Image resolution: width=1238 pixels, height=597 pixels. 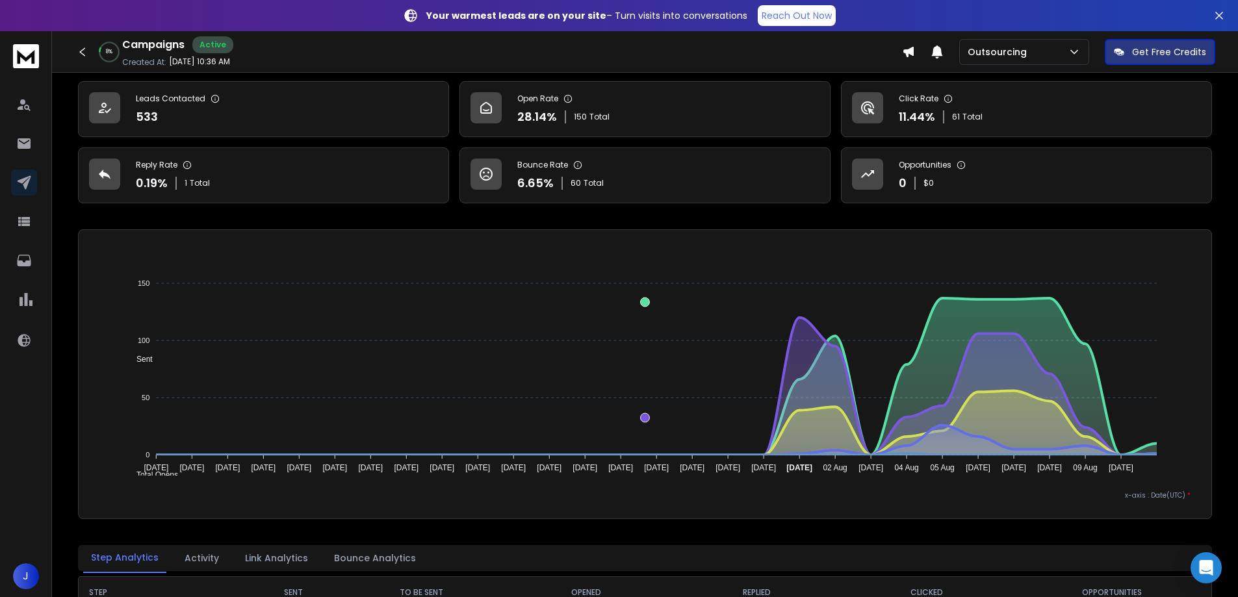 What do you see at coordinates (1026, 109) in the screenshot?
I see `a: Click Rate11.44%61Total` at bounding box center [1026, 109].